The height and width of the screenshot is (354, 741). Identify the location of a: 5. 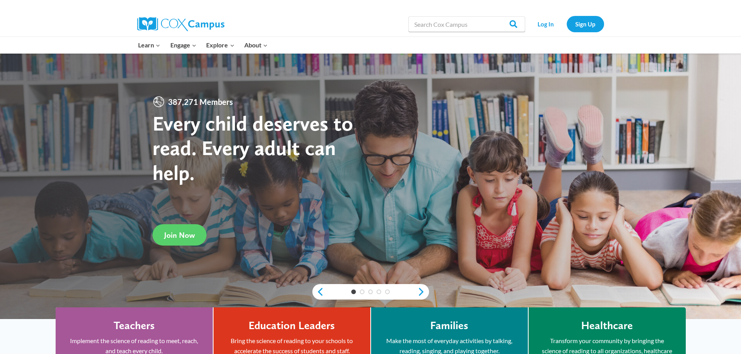
(387, 292).